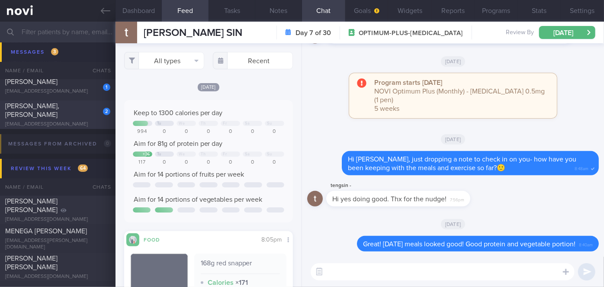 This screenshot has height=287, width=604. What do you see at coordinates (457, 199) in the screenshot?
I see `span: 7:56pm` at bounding box center [457, 199].